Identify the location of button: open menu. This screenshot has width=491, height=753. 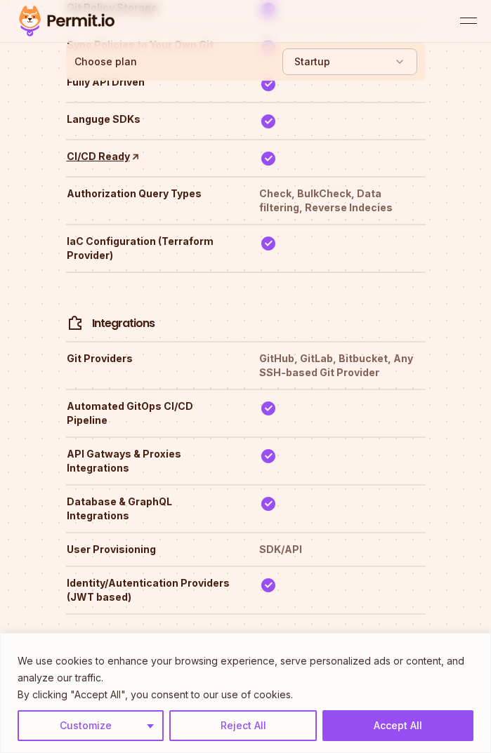
(468, 21).